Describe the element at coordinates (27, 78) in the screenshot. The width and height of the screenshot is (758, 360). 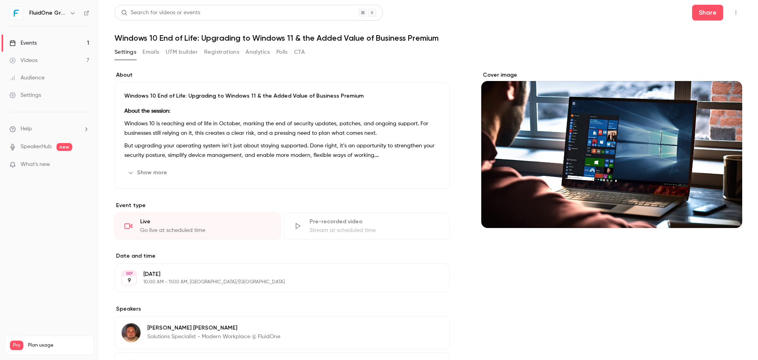
I see `div: Audience` at that location.